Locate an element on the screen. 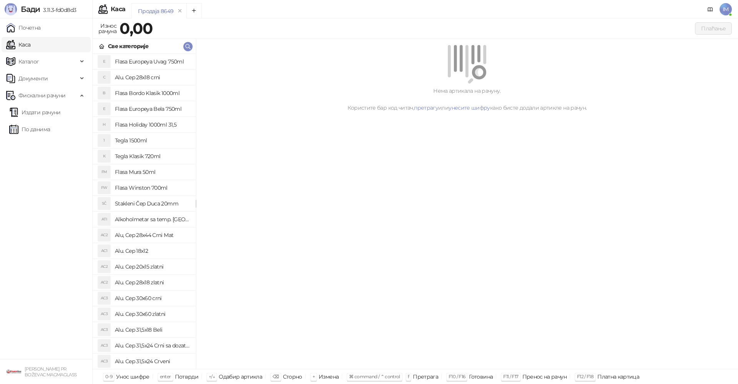 This screenshot has width=738, height=384. h4: Alu. Cep 28x18 crni is located at coordinates (152, 77).